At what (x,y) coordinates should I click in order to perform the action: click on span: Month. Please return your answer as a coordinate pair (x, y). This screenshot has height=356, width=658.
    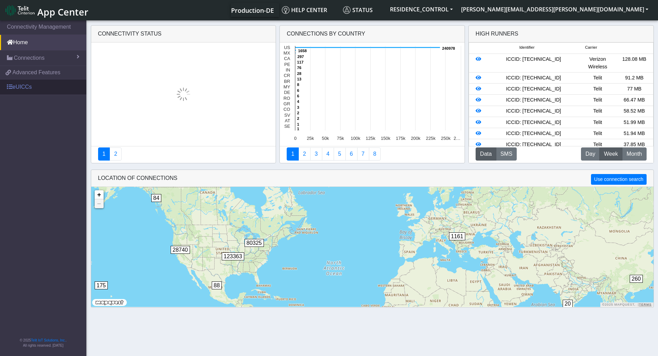
    Looking at the image, I should click on (634, 154).